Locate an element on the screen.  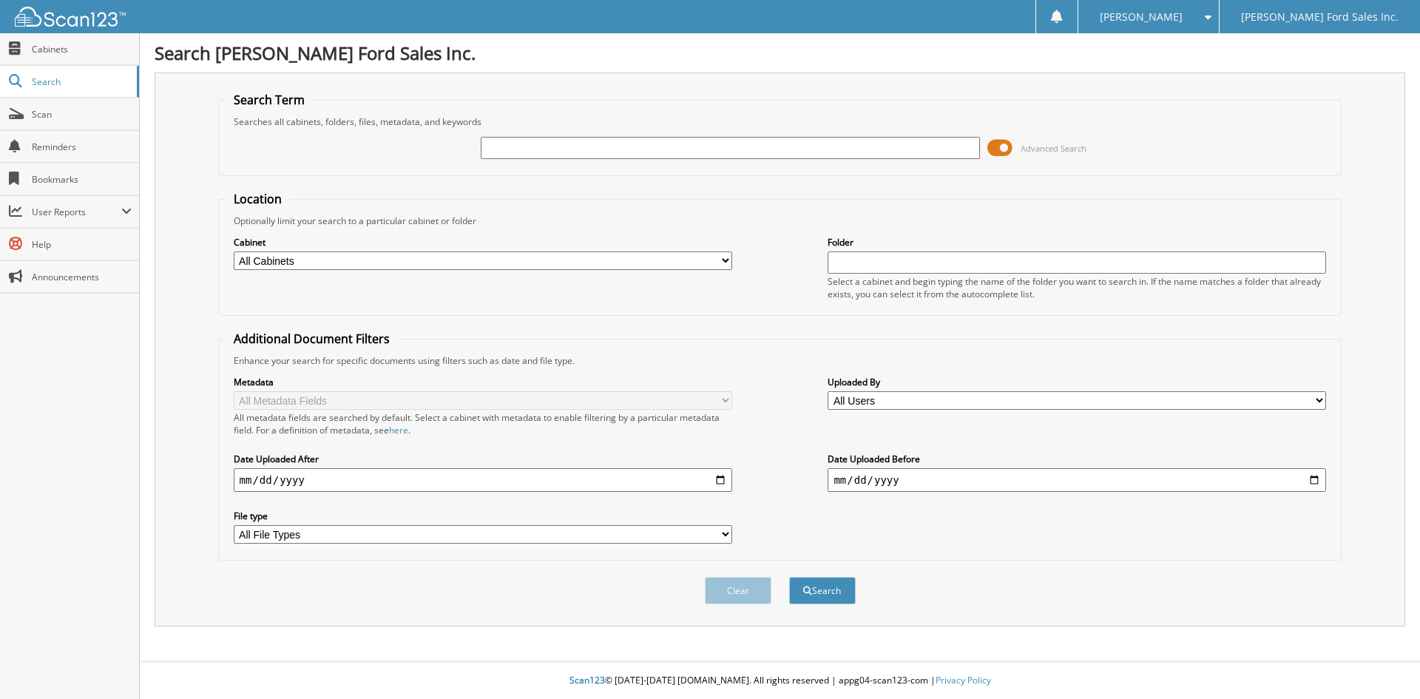
label: Metadata is located at coordinates (483, 382).